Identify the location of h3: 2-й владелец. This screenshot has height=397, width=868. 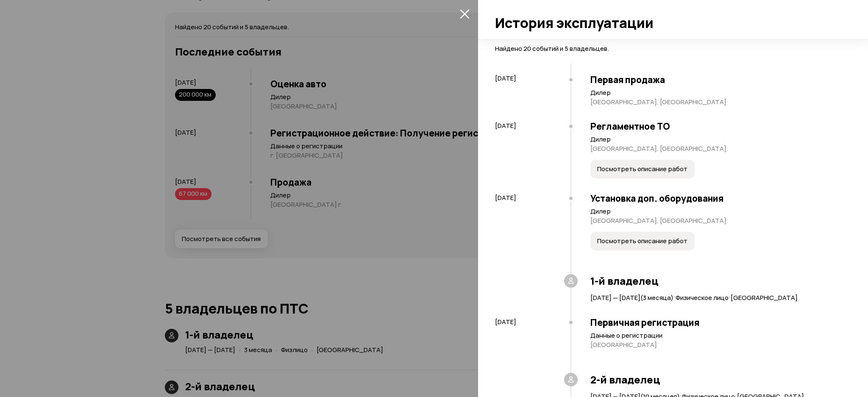
(717, 380).